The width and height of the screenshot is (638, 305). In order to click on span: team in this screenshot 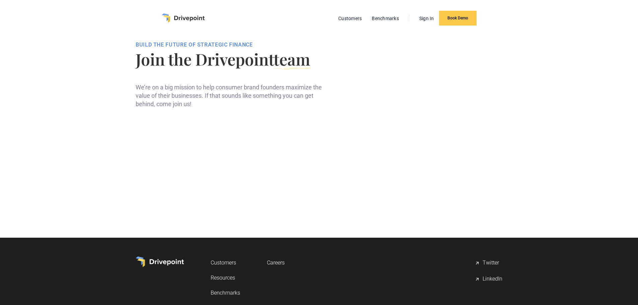, I will do `click(292, 59)`.